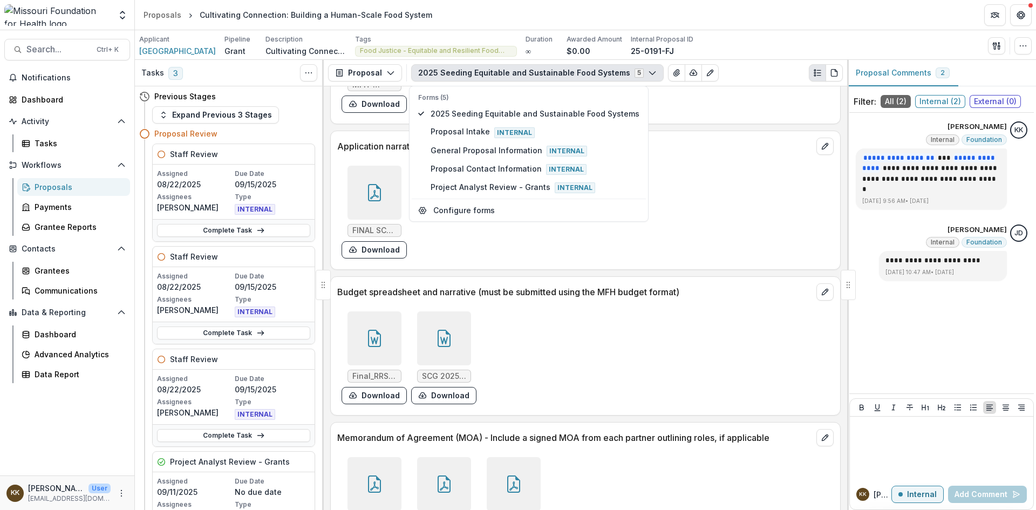 The width and height of the screenshot is (1036, 510). What do you see at coordinates (78, 227) in the screenshot?
I see `div: Grantee Reports` at bounding box center [78, 227].